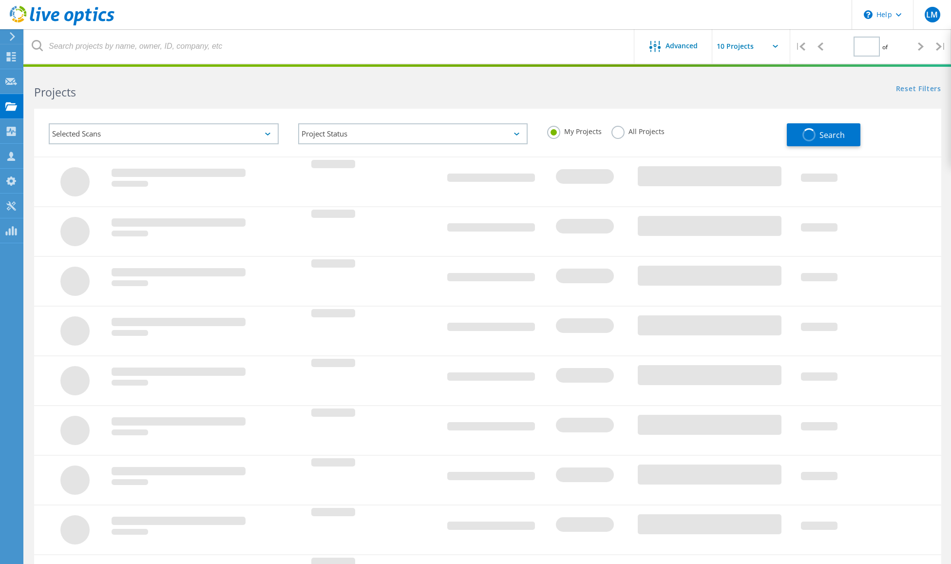 Image resolution: width=951 pixels, height=564 pixels. Describe the element at coordinates (638, 130) in the screenshot. I see `label: All Projects` at that location.